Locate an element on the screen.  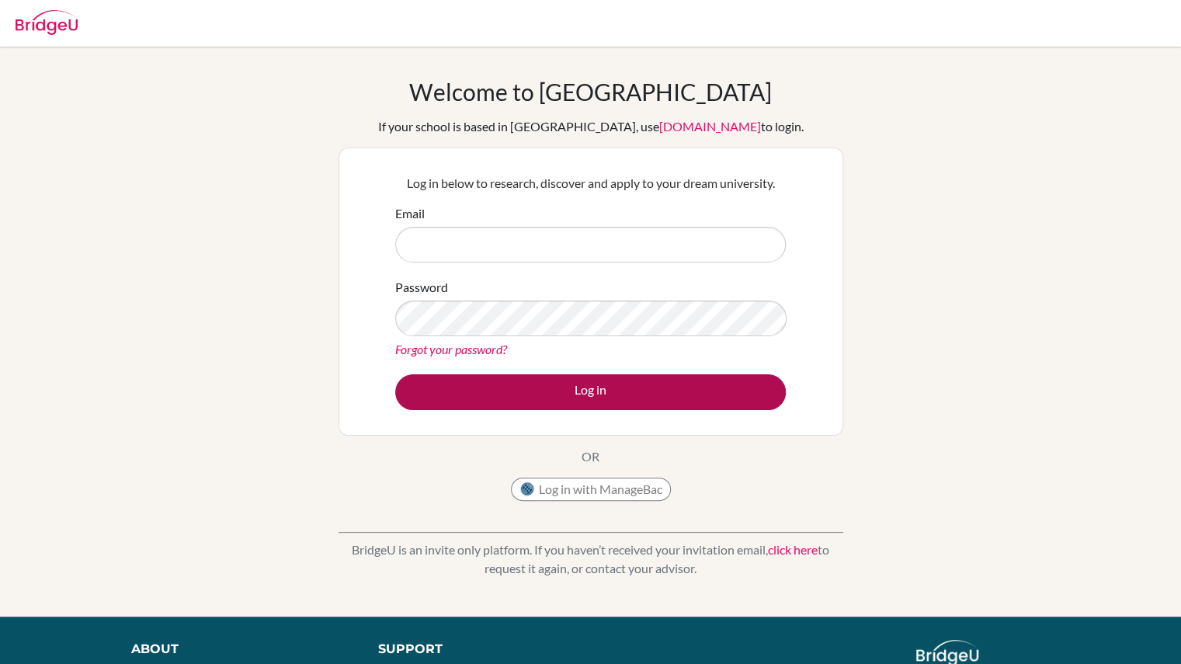
p: OR is located at coordinates (590, 456).